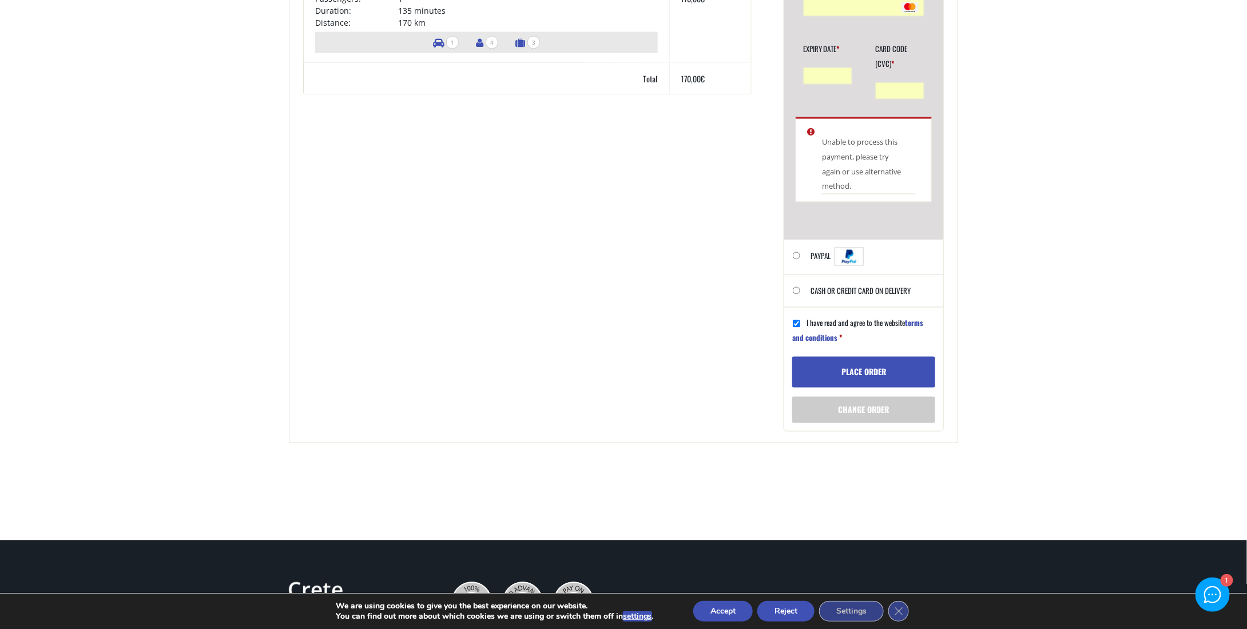 Image resolution: width=1247 pixels, height=629 pixels. What do you see at coordinates (824, 53) in the screenshot?
I see `label: Expiry Date` at bounding box center [824, 53].